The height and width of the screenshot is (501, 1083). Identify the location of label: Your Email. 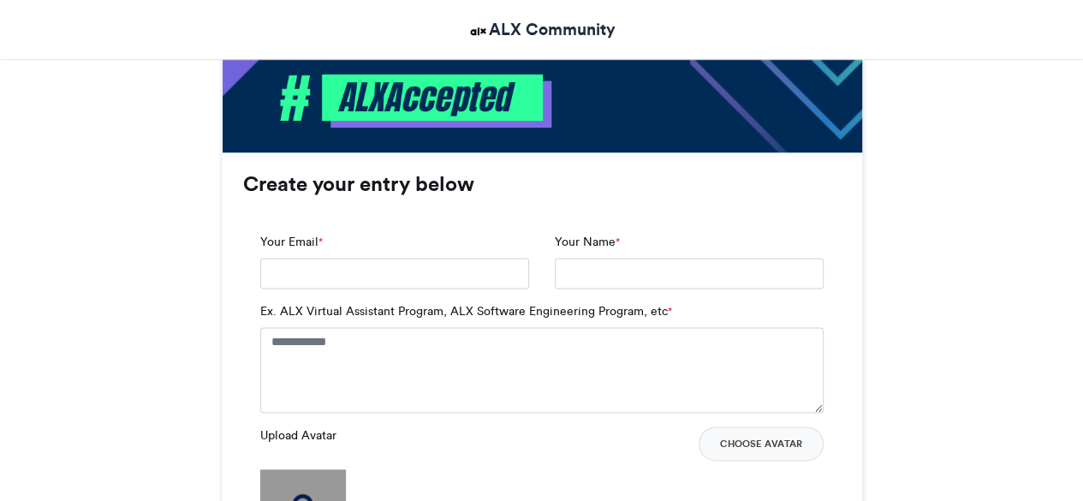
(291, 242).